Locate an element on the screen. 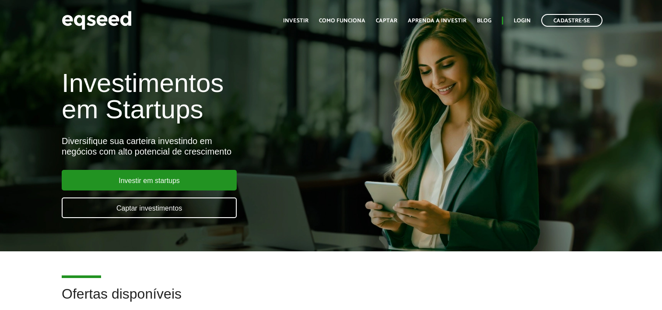 Image resolution: width=662 pixels, height=310 pixels. a: Como funciona is located at coordinates (342, 21).